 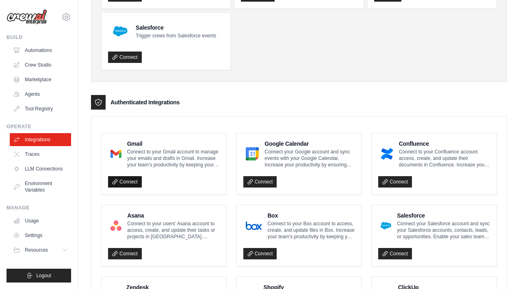 I want to click on img: Google Calendar Logo, so click(x=252, y=154).